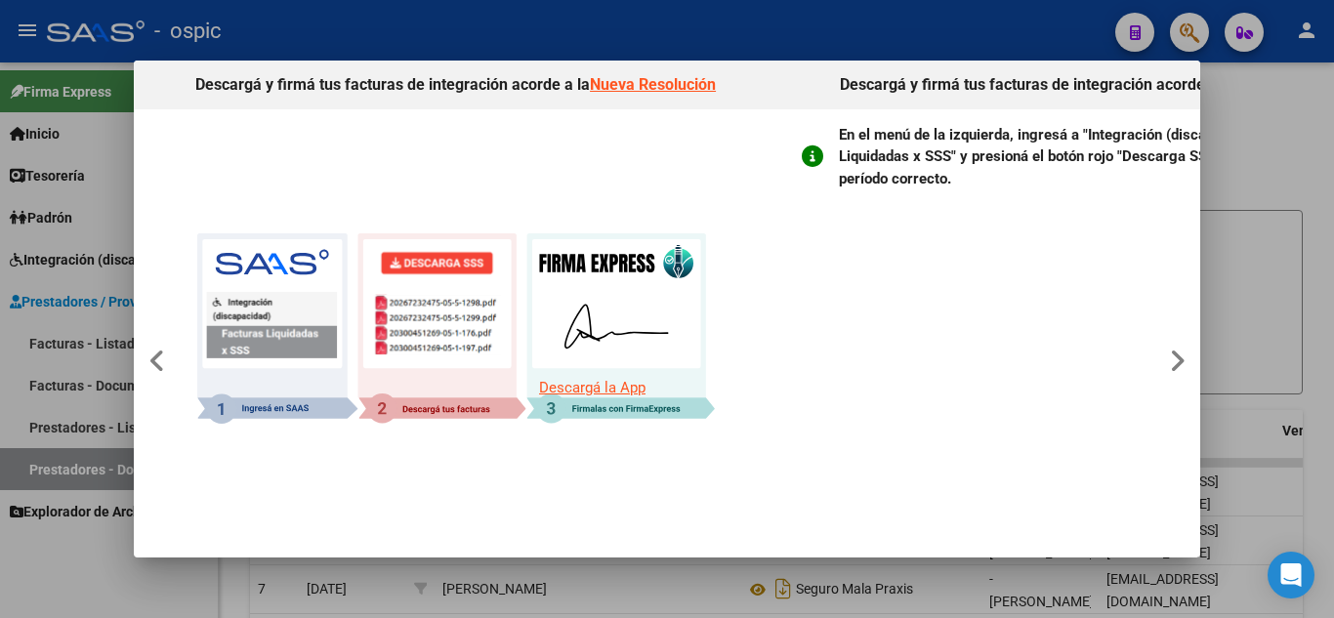 This screenshot has height=618, width=1334. I want to click on div: Open Intercom Messenger, so click(1291, 575).